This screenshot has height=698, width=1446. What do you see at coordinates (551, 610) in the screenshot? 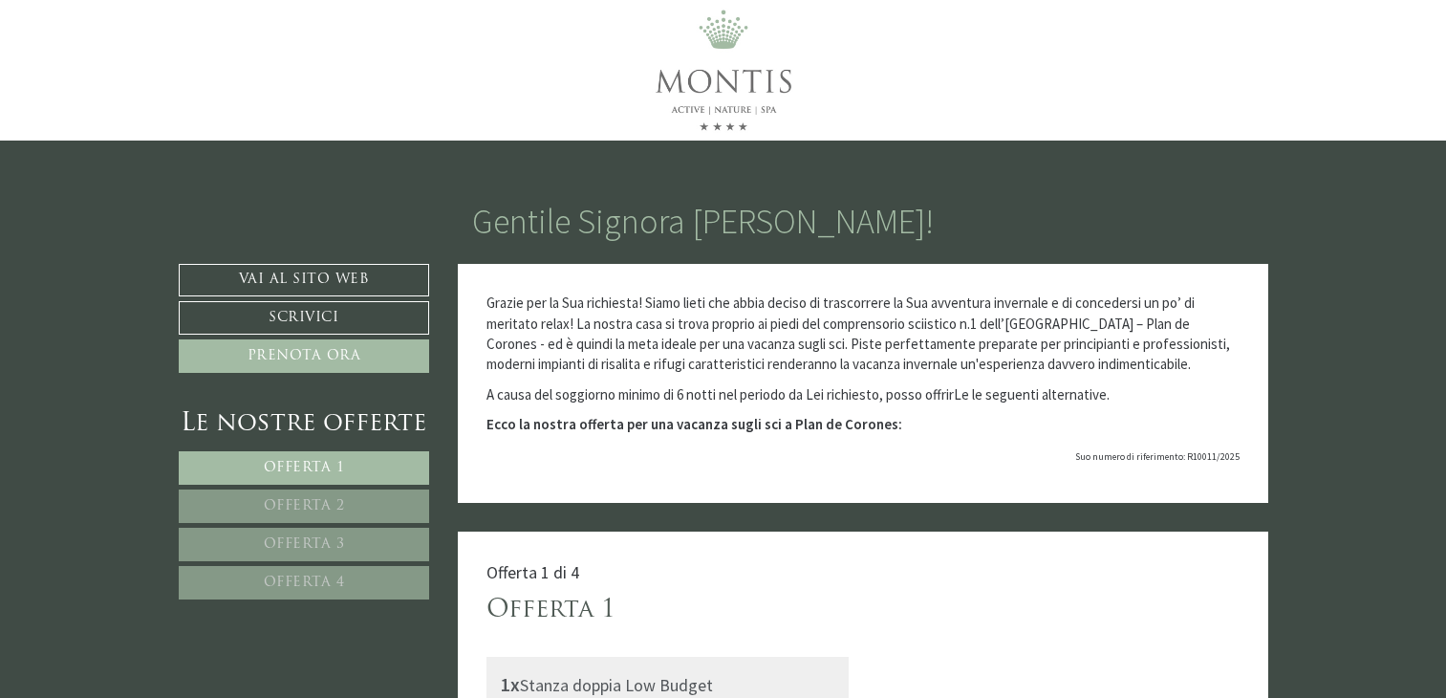
I see `div: Offerta 1` at bounding box center [551, 610].